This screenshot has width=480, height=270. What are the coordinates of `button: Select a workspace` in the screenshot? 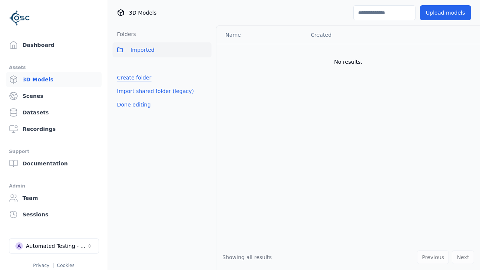 It's located at (54, 246).